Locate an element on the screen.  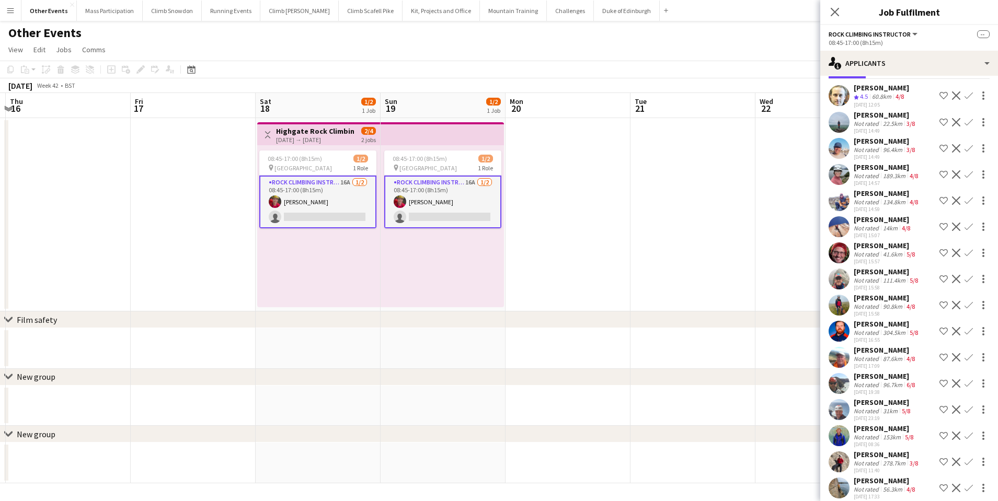
div: 22.5km is located at coordinates (892, 123).